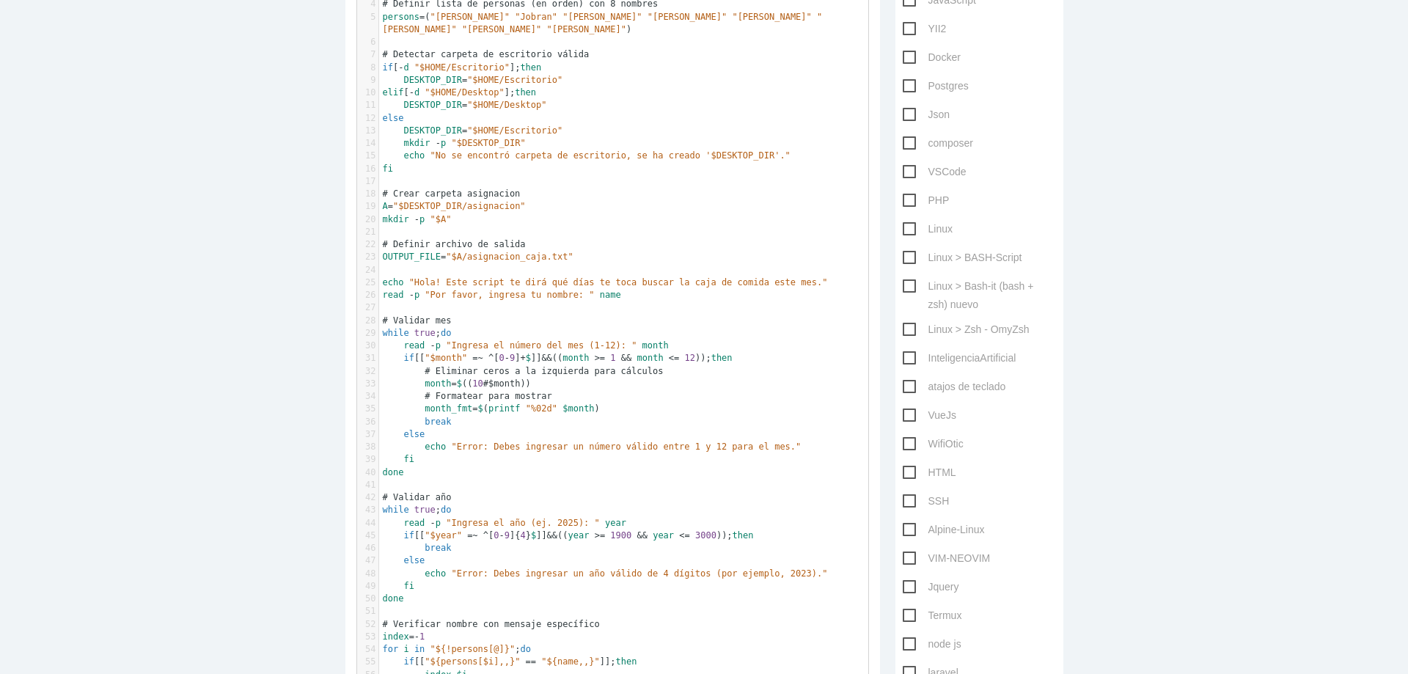  Describe the element at coordinates (367, 573) in the screenshot. I see `div: 48` at that location.